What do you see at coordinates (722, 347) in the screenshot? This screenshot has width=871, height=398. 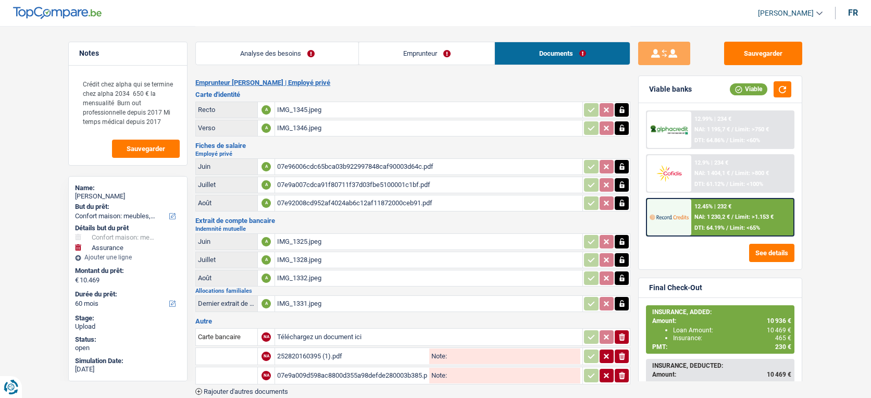 I see `div: PMT:` at bounding box center [722, 347].